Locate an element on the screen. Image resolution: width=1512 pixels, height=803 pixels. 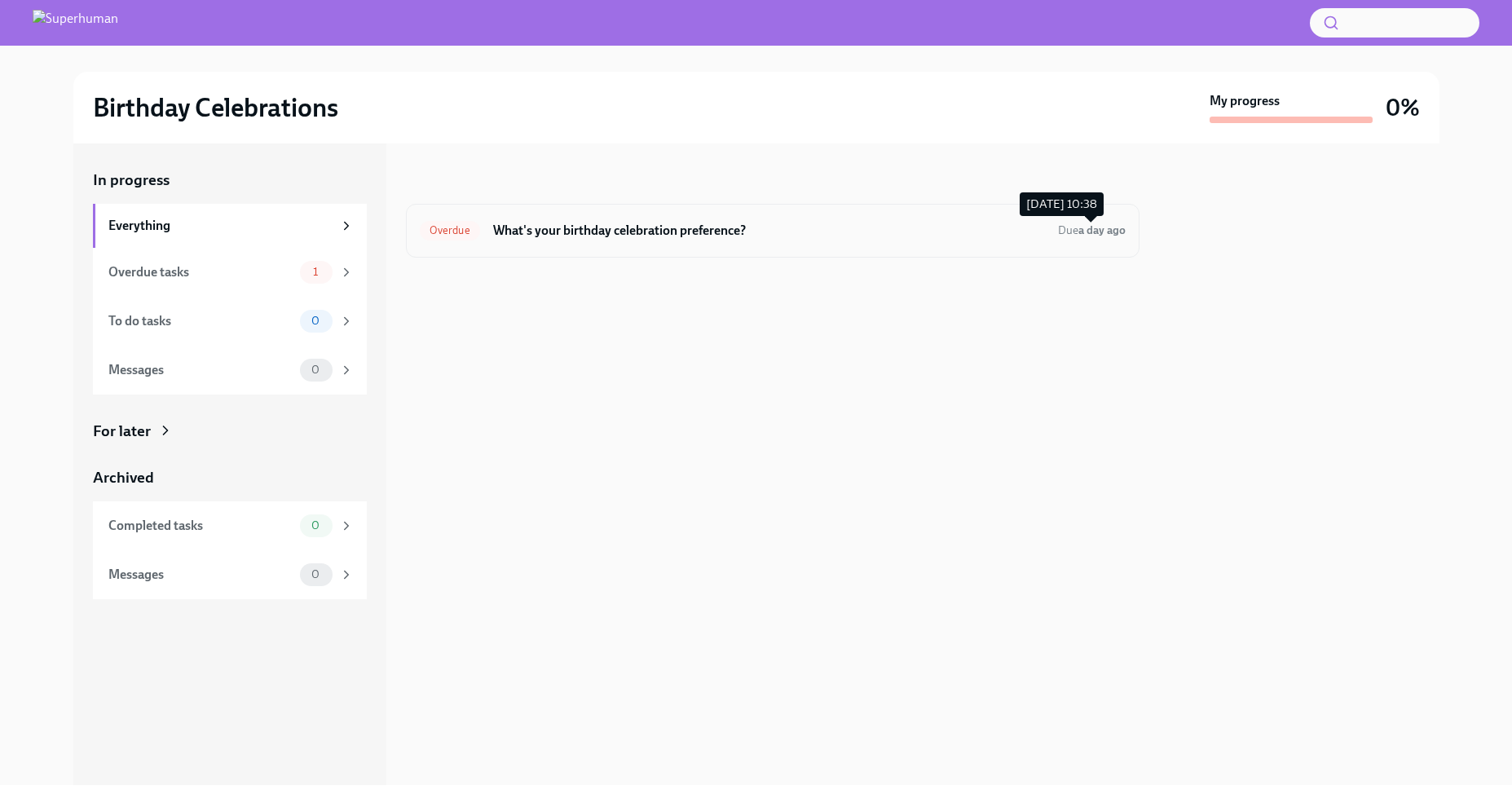
a: Overdue tasks1 is located at coordinates (230, 273).